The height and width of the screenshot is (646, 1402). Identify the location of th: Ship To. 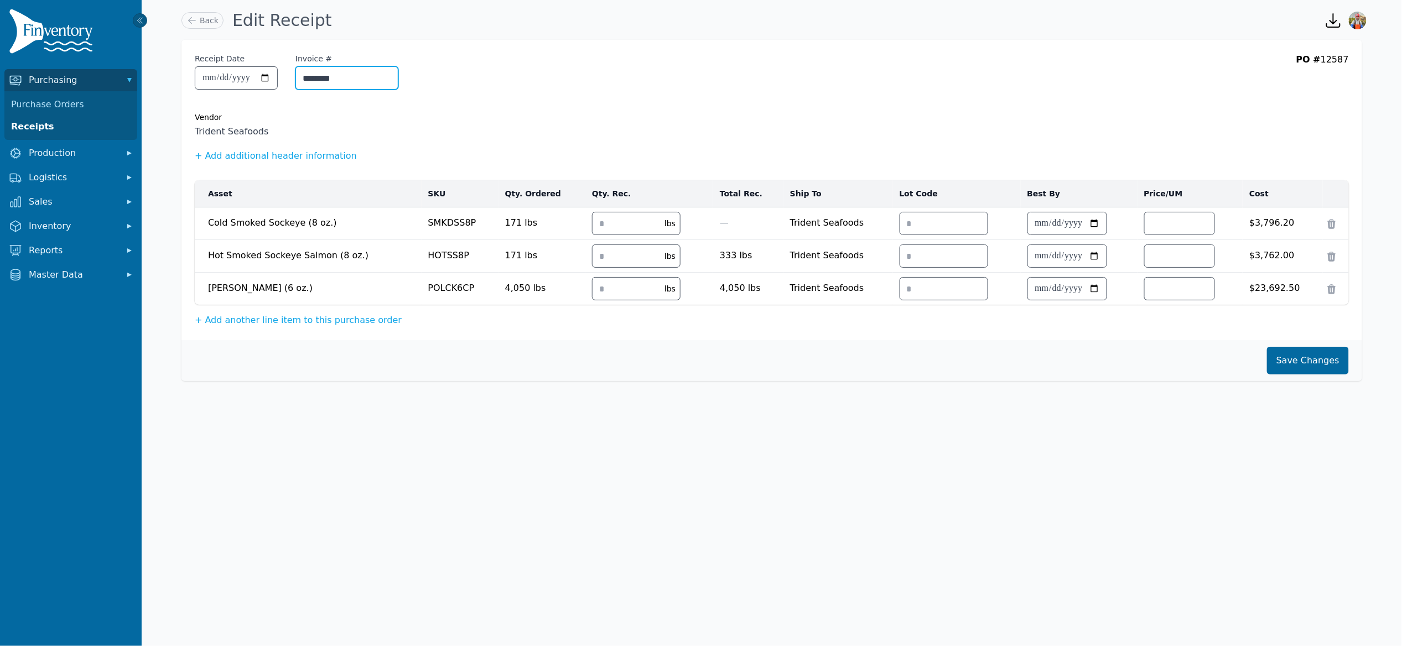
(838, 194).